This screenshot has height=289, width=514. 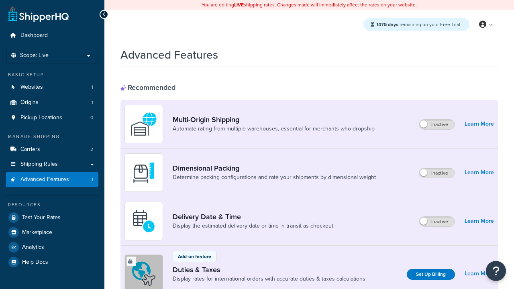 I want to click on span: remaining on your Free Trial, so click(x=418, y=24).